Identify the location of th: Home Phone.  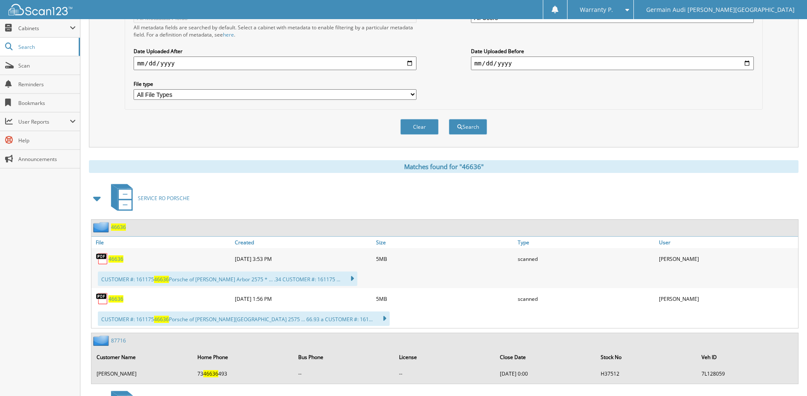
(243, 357).